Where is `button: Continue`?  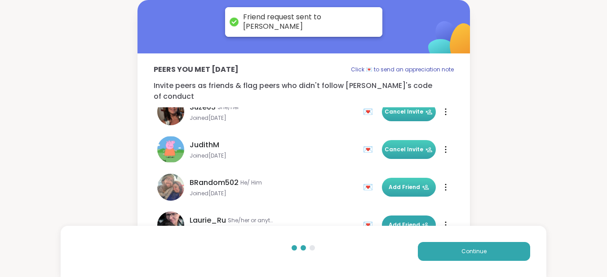 button: Continue is located at coordinates (474, 252).